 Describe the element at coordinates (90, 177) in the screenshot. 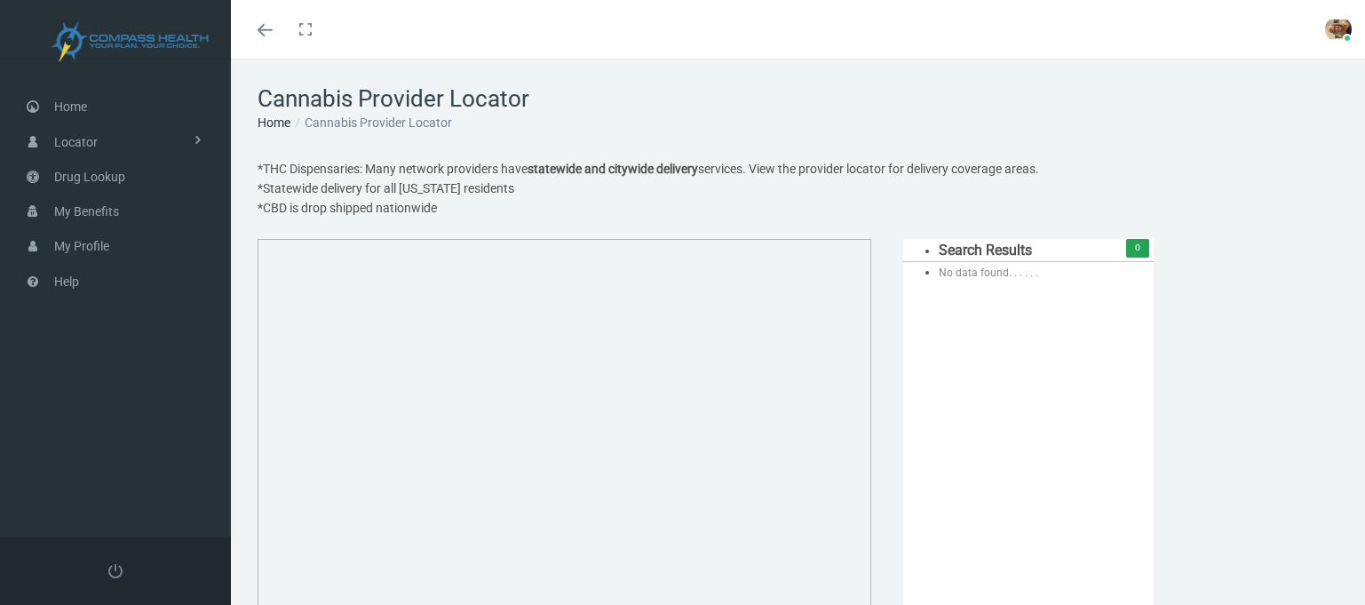

I see `span: Drug Lookup` at that location.